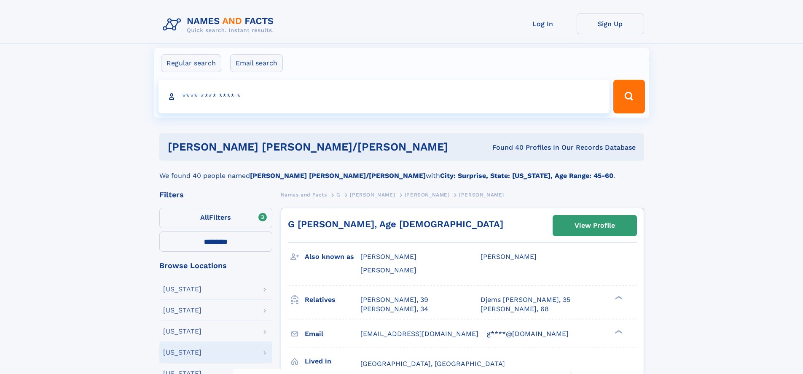  I want to click on label: Filters, so click(216, 218).